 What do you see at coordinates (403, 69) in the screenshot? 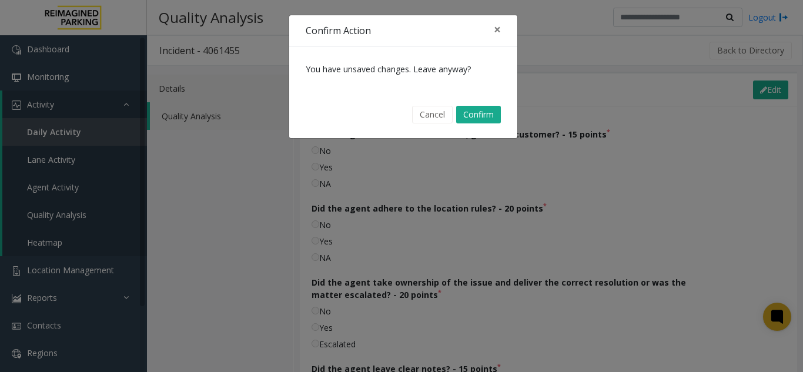
I see `div: You have unsaved changes. Leave anyway?` at bounding box center [403, 69].